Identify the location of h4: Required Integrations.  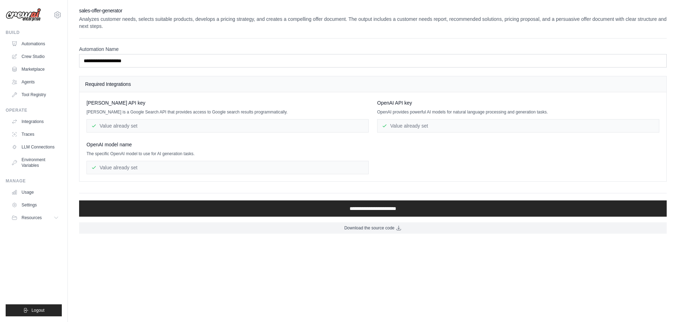
(373, 84).